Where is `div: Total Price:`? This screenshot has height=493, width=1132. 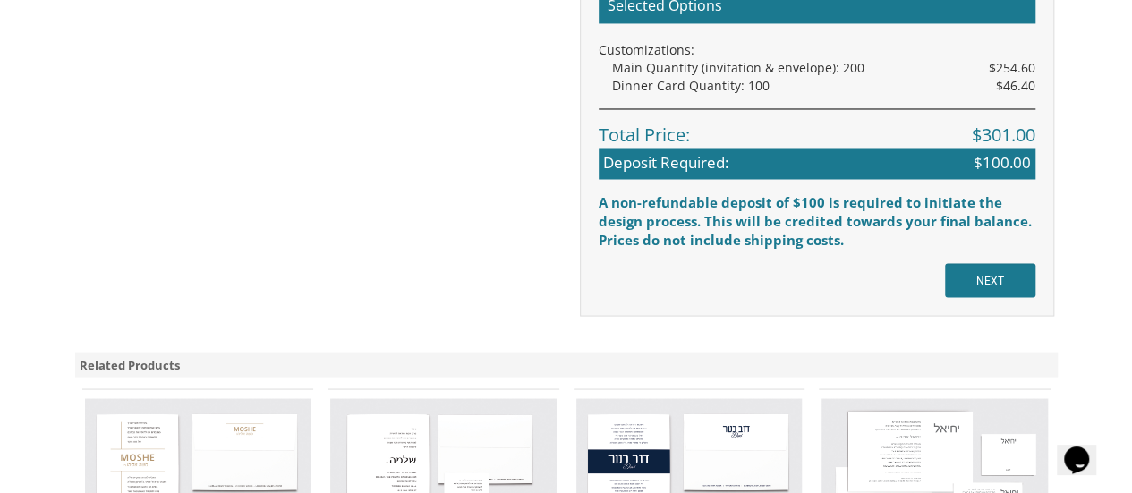
div: Total Price: is located at coordinates (817, 128).